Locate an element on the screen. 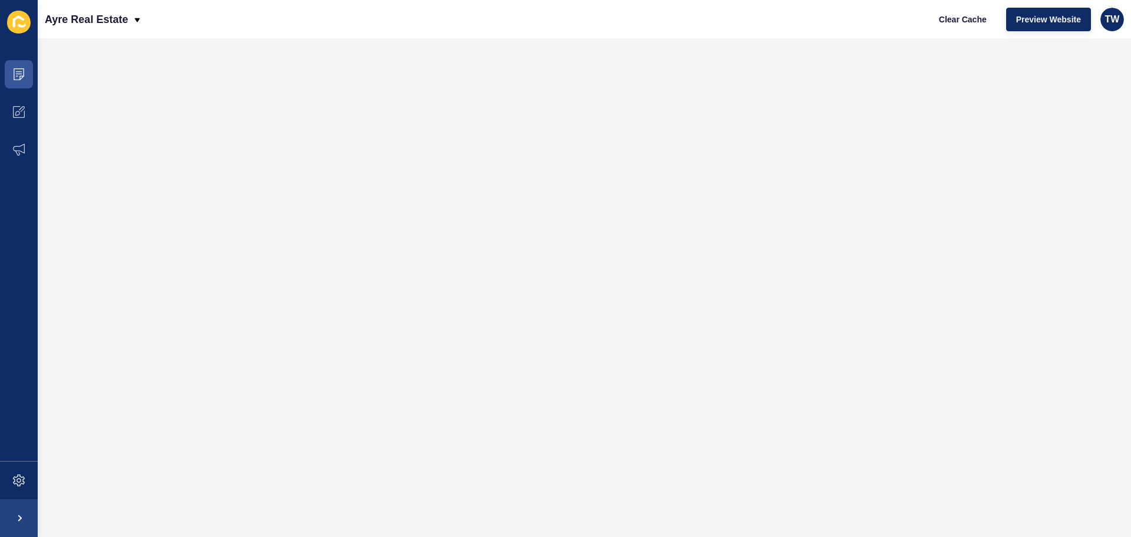  span: TW is located at coordinates (1112, 19).